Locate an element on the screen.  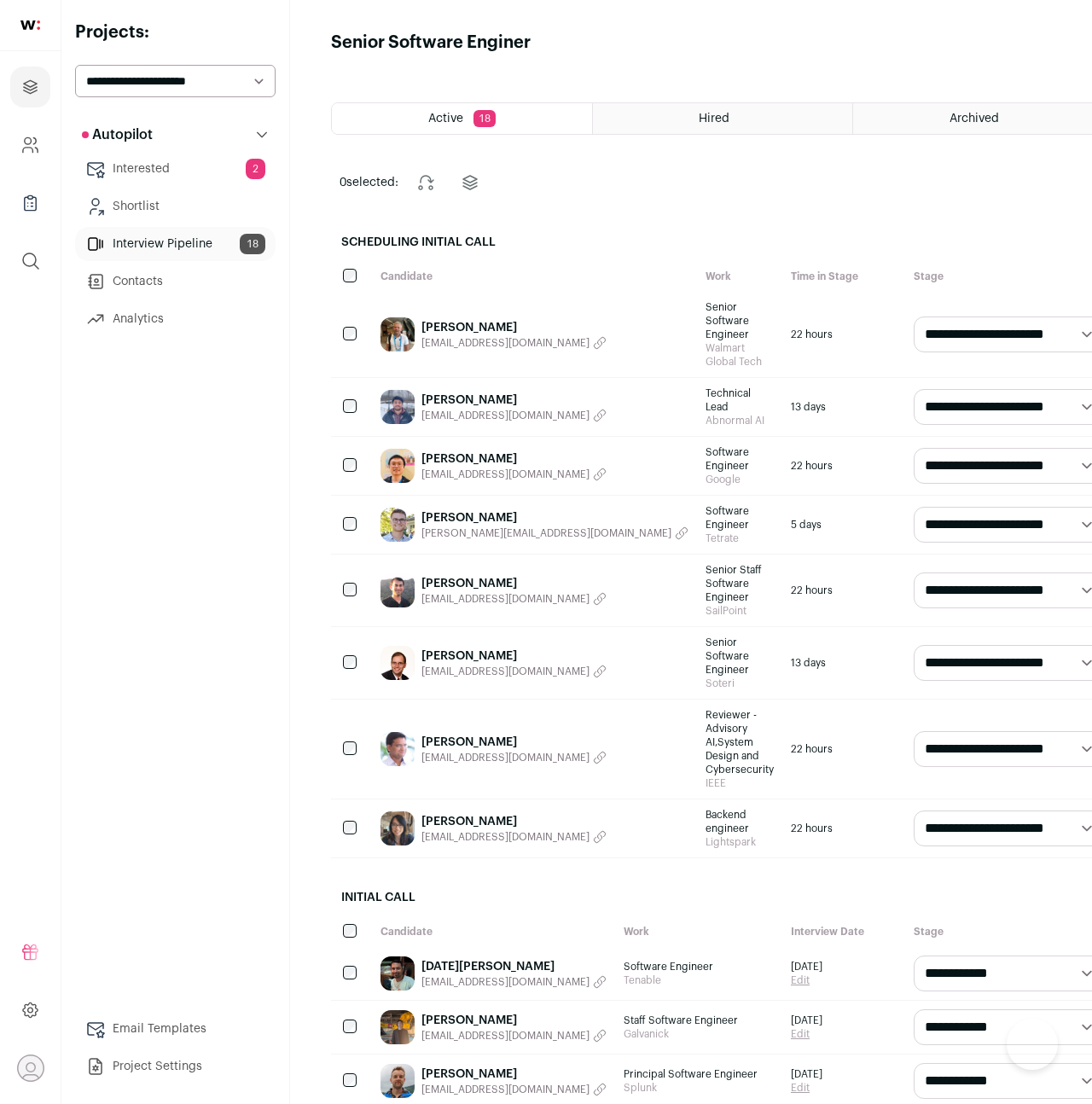
img: wellfound-shorthand-0d5821cbd27db2630d0214b213865d53afaa358527fdda9d0ea32b1df1b89c2c.svg is located at coordinates (30, 25).